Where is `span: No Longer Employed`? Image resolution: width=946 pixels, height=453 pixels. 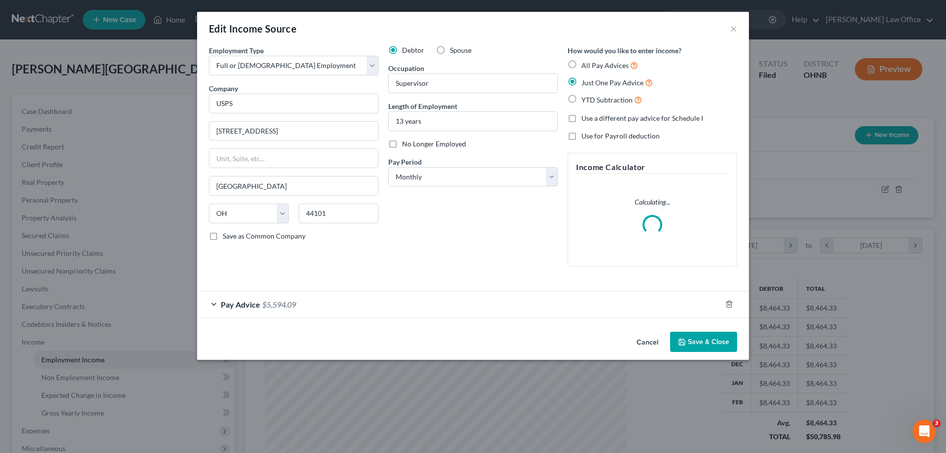 span: No Longer Employed is located at coordinates (434, 143).